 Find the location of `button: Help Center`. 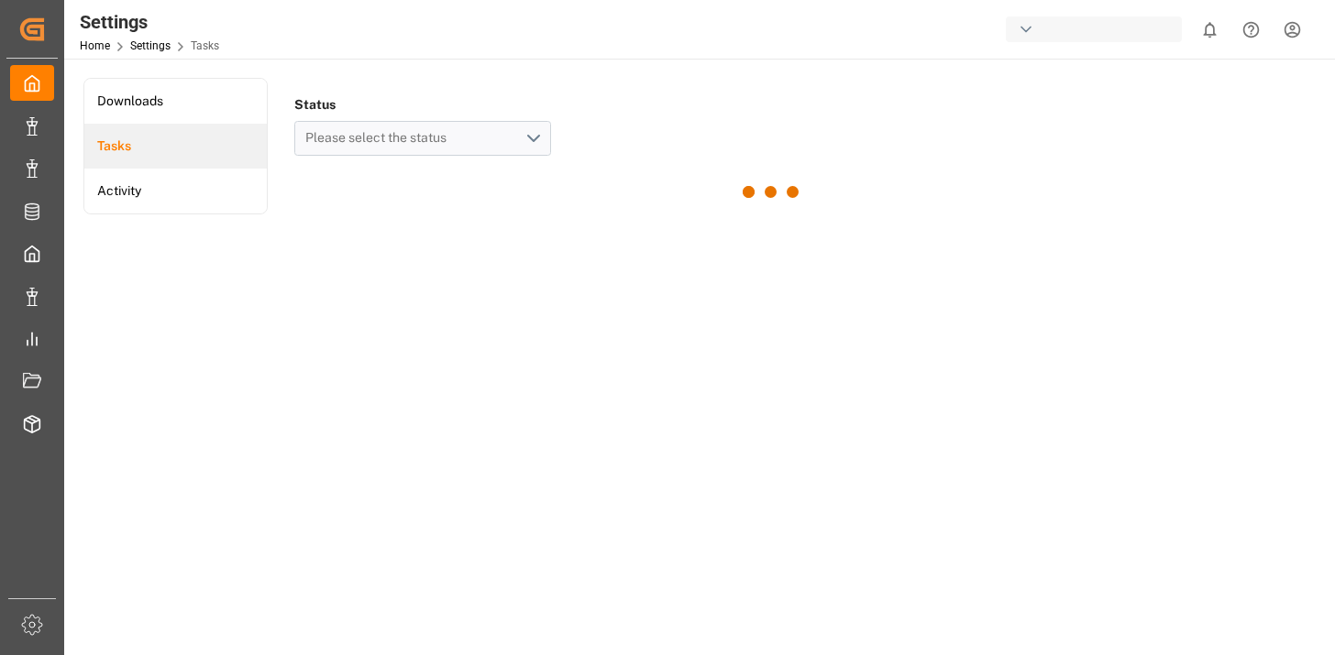

button: Help Center is located at coordinates (1250, 29).